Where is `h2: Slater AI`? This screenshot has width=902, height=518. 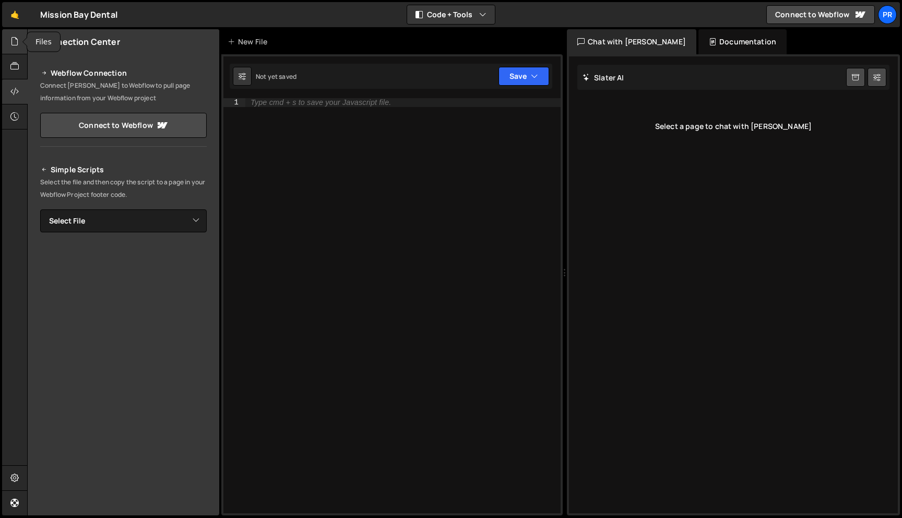 h2: Slater AI is located at coordinates (603, 77).